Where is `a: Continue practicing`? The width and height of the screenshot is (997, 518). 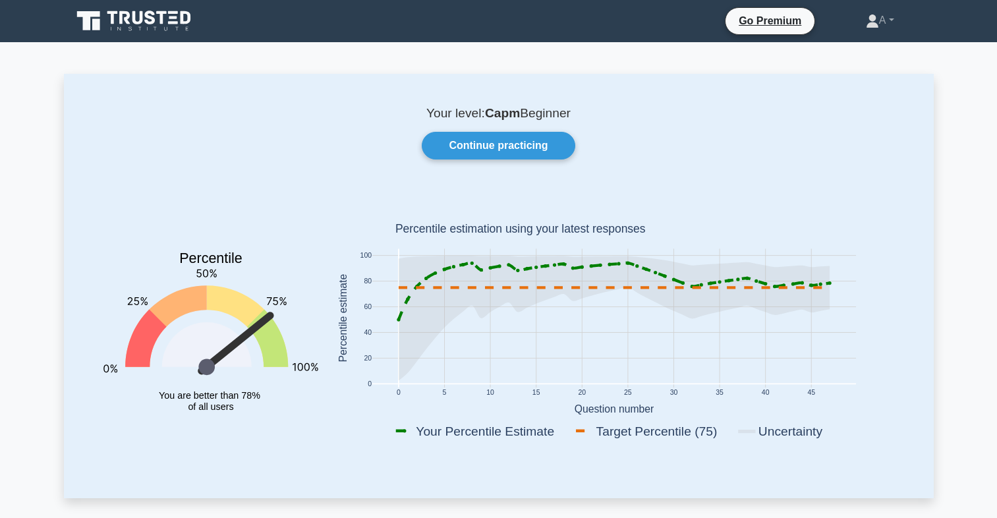
a: Continue practicing is located at coordinates (498, 146).